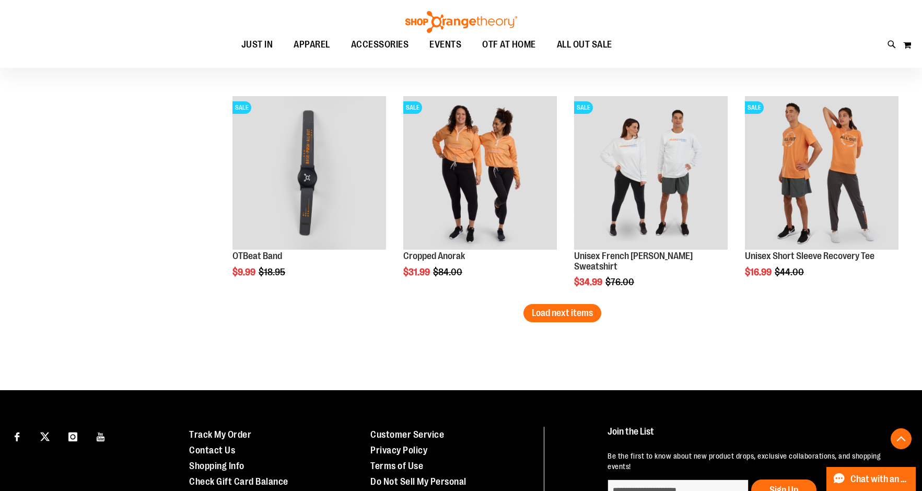  What do you see at coordinates (480, 173) in the screenshot?
I see `img: Cropped Anorak primary image` at bounding box center [480, 173].